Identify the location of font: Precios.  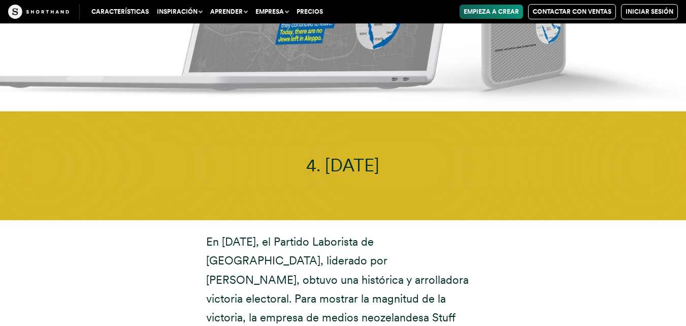
(310, 12).